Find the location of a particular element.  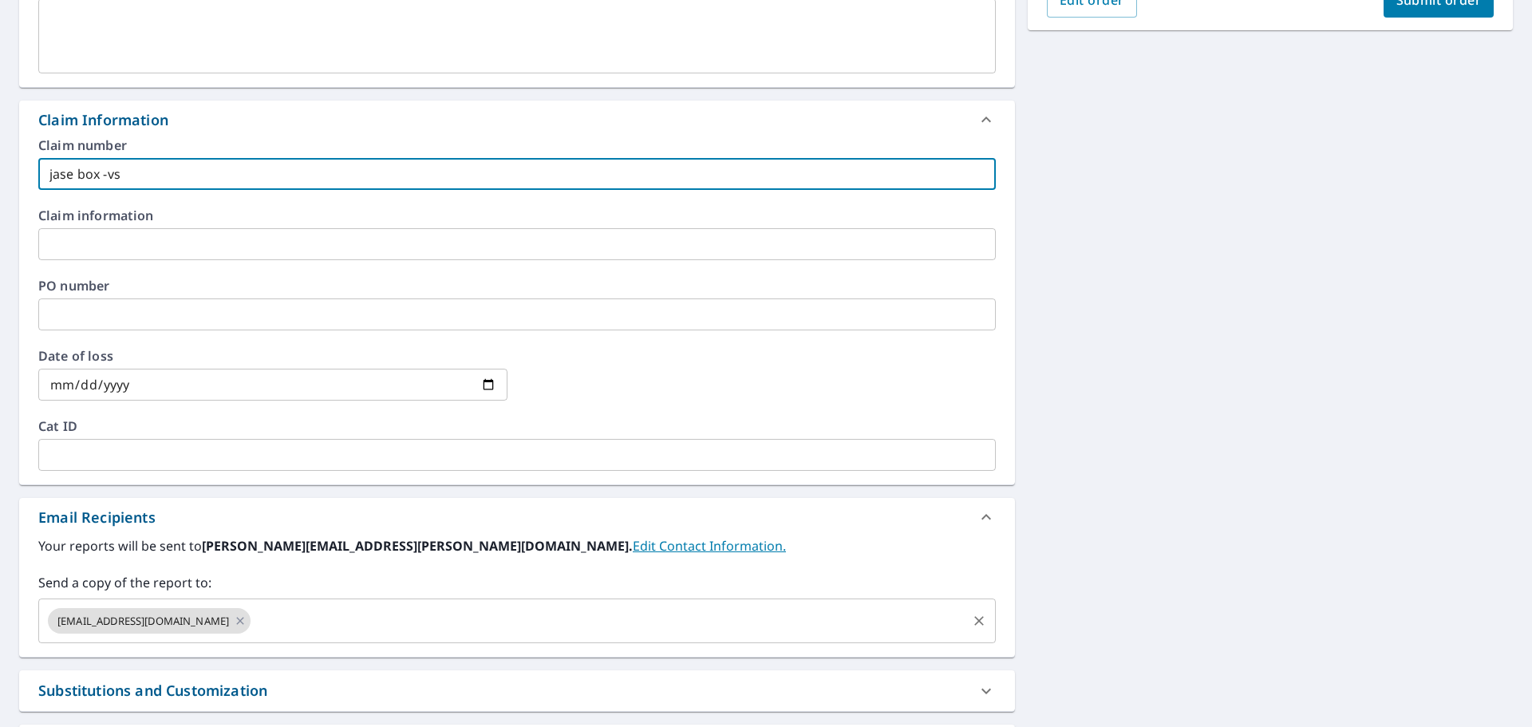

label: Date of loss is located at coordinates (273, 356).